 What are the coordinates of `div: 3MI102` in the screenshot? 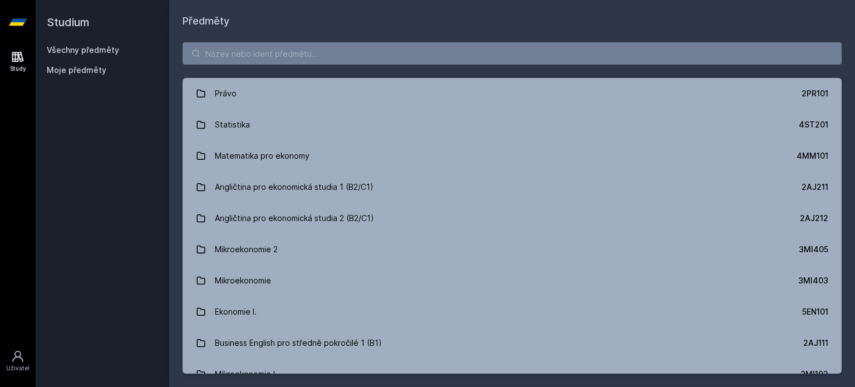 It's located at (814, 374).